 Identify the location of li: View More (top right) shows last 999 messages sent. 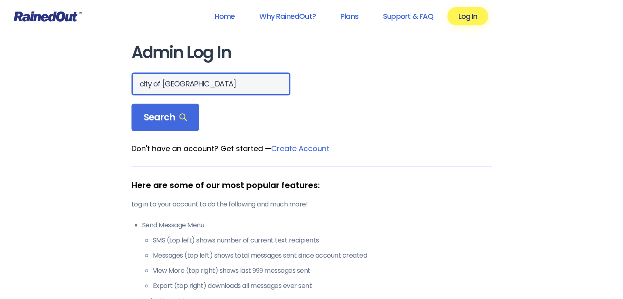
(322, 271).